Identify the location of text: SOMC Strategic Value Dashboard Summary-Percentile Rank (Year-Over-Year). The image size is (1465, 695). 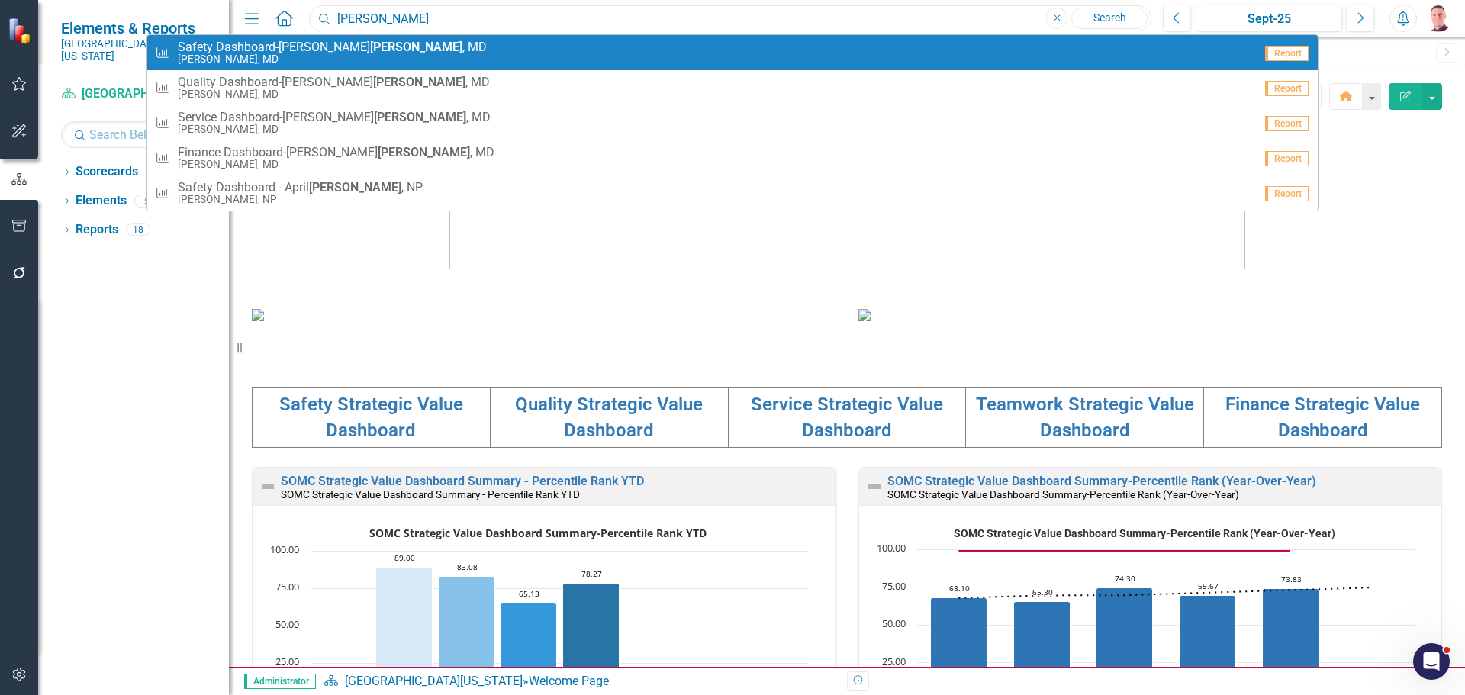
(1144, 533).